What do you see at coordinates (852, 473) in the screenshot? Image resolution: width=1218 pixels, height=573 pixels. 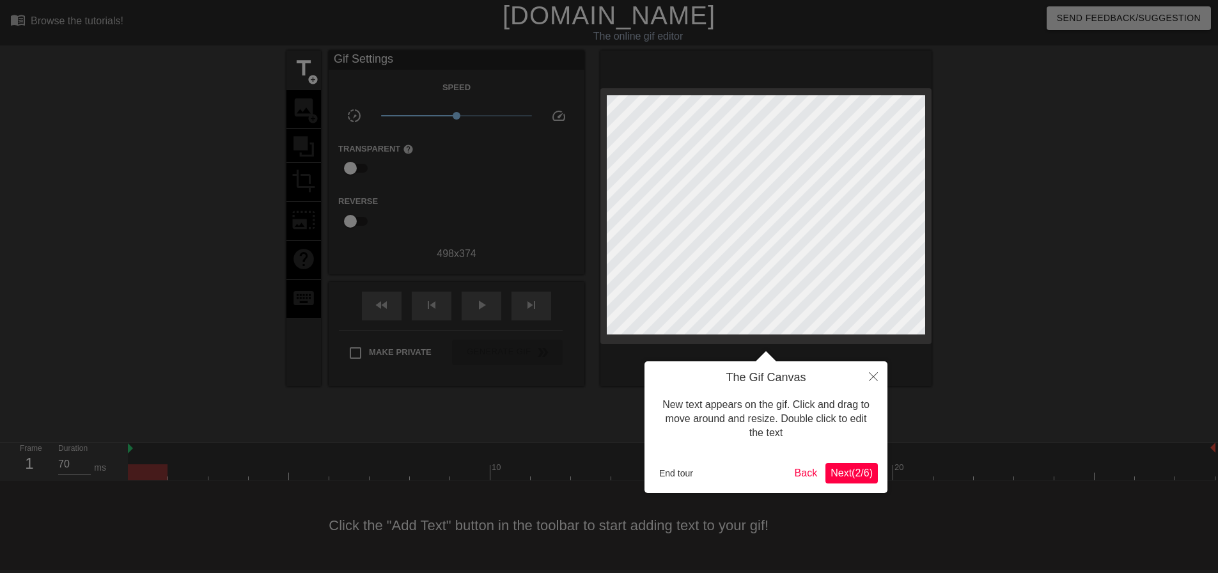 I see `span: Next ( 2 / 6 )` at bounding box center [852, 473].